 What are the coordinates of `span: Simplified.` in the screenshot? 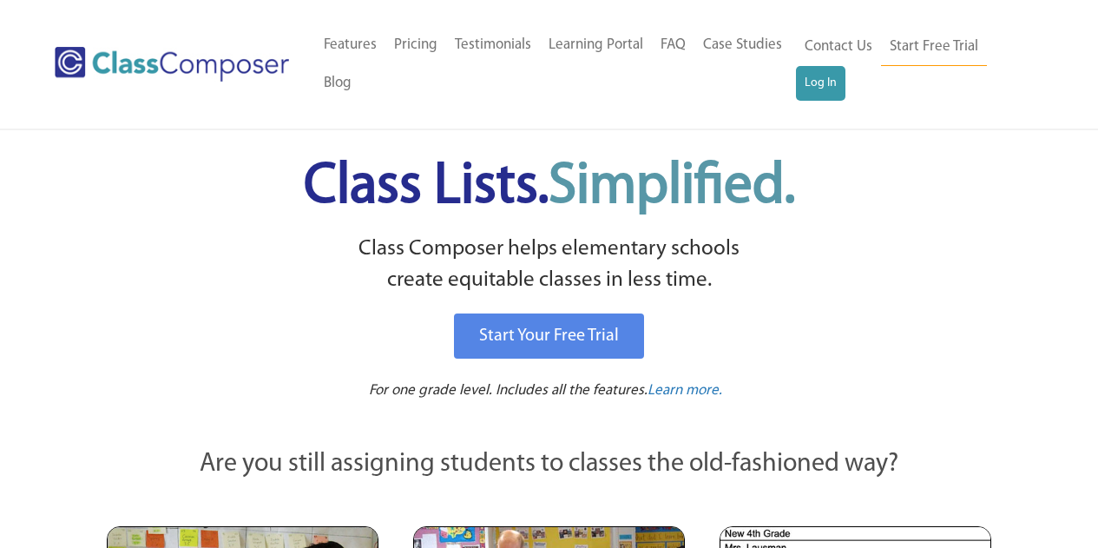 It's located at (672, 187).